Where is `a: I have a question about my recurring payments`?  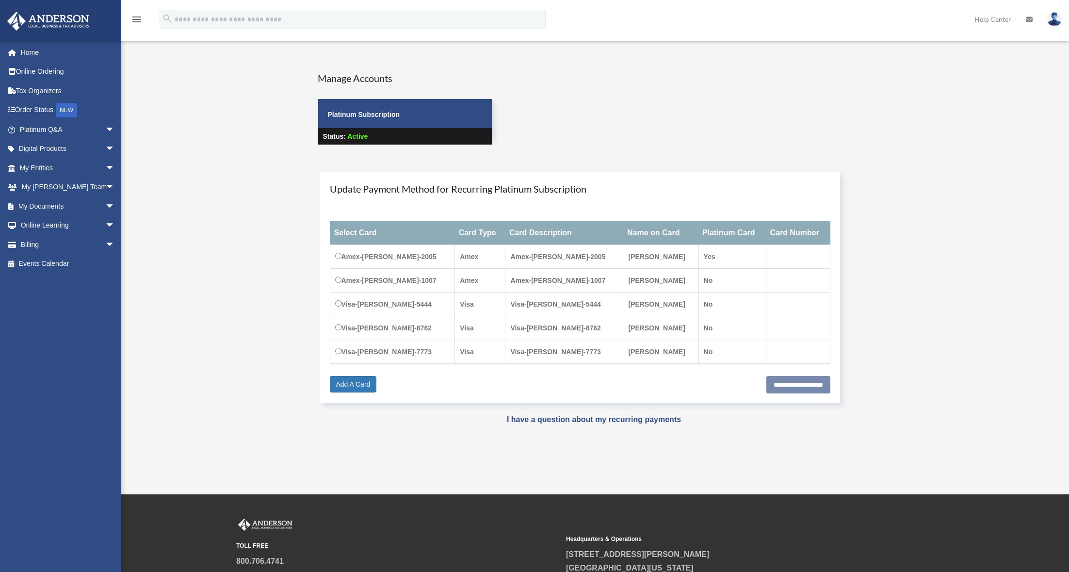 a: I have a question about my recurring payments is located at coordinates (594, 419).